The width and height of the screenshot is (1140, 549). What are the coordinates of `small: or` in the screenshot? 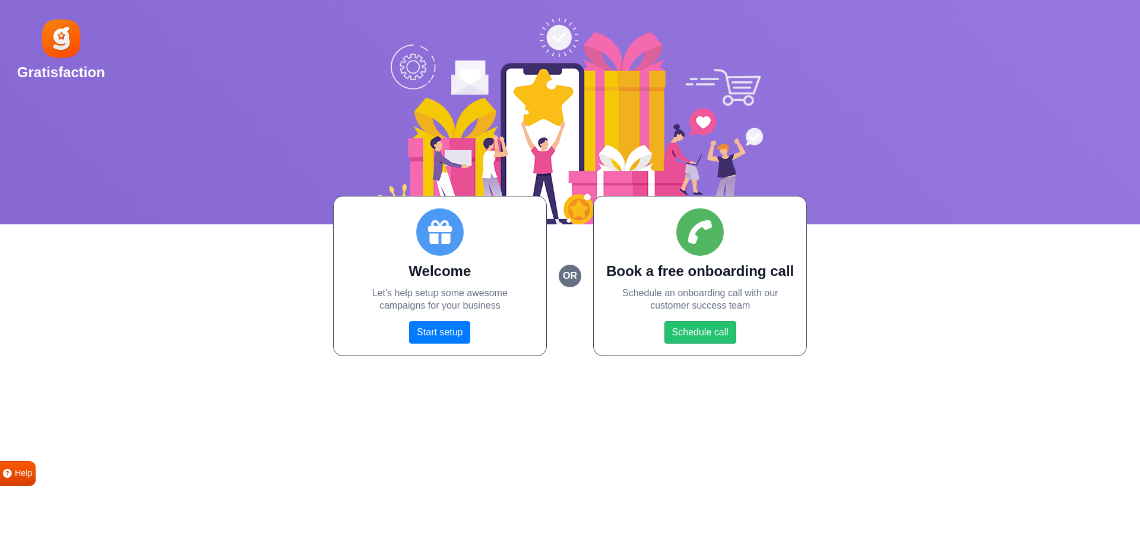 It's located at (570, 276).